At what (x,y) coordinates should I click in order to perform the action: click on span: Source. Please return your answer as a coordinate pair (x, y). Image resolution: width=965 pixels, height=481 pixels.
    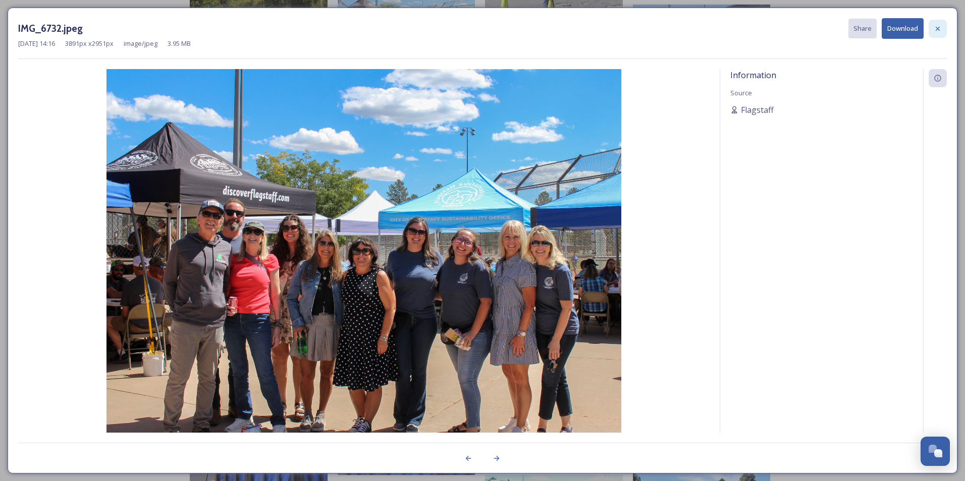
    Looking at the image, I should click on (741, 93).